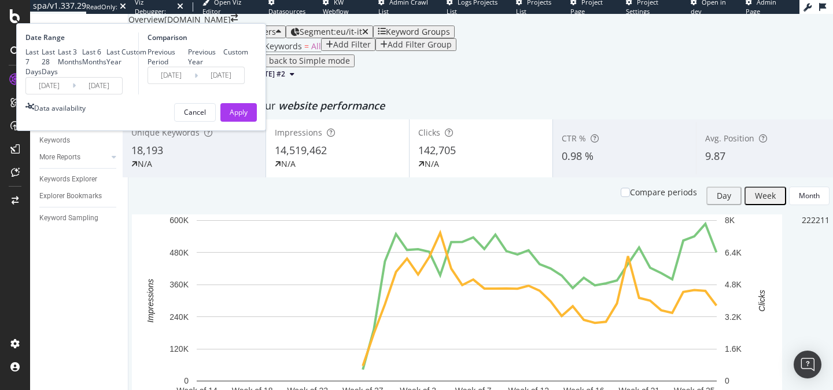  Describe the element at coordinates (94, 57) in the screenshot. I see `div: Last 6 Months` at that location.